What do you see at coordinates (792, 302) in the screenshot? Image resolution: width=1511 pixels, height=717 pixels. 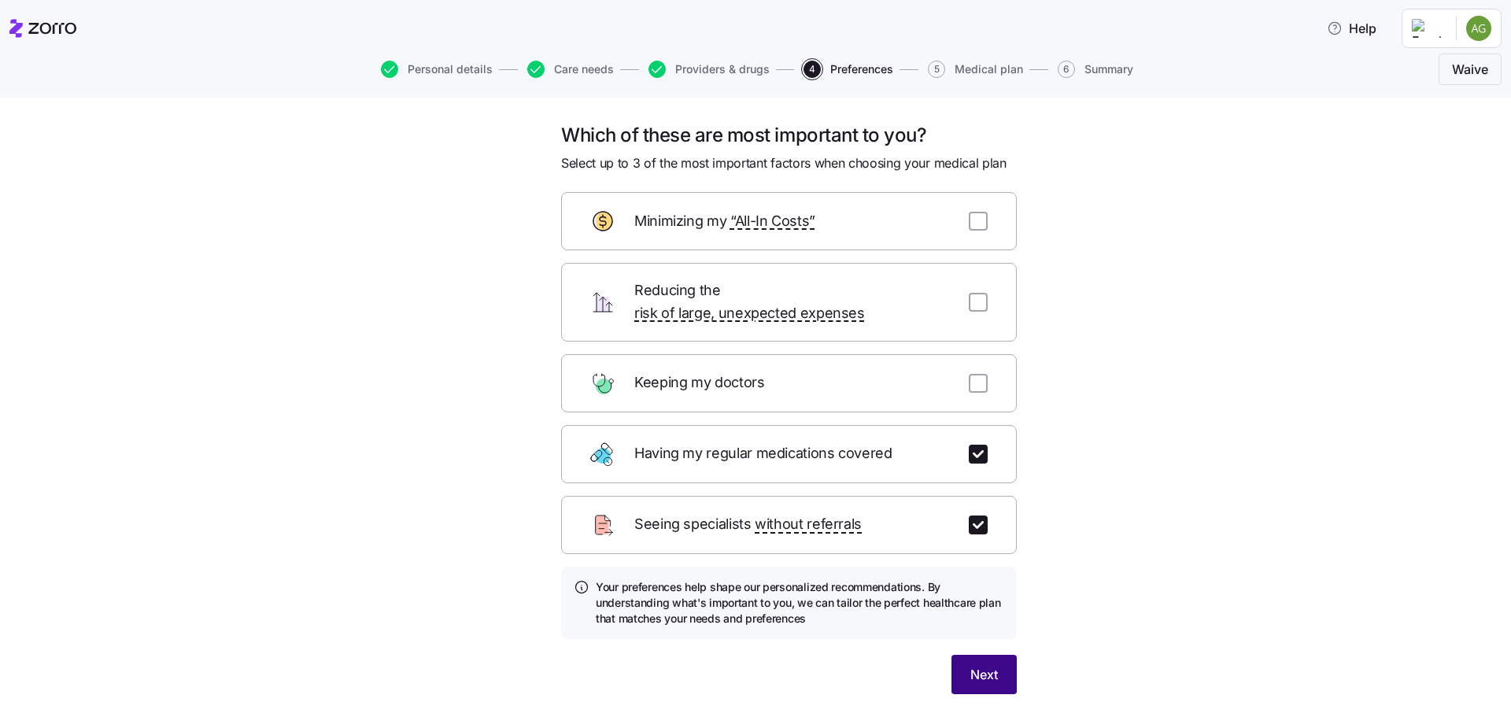 I see `span: Reducing the` at bounding box center [792, 302].